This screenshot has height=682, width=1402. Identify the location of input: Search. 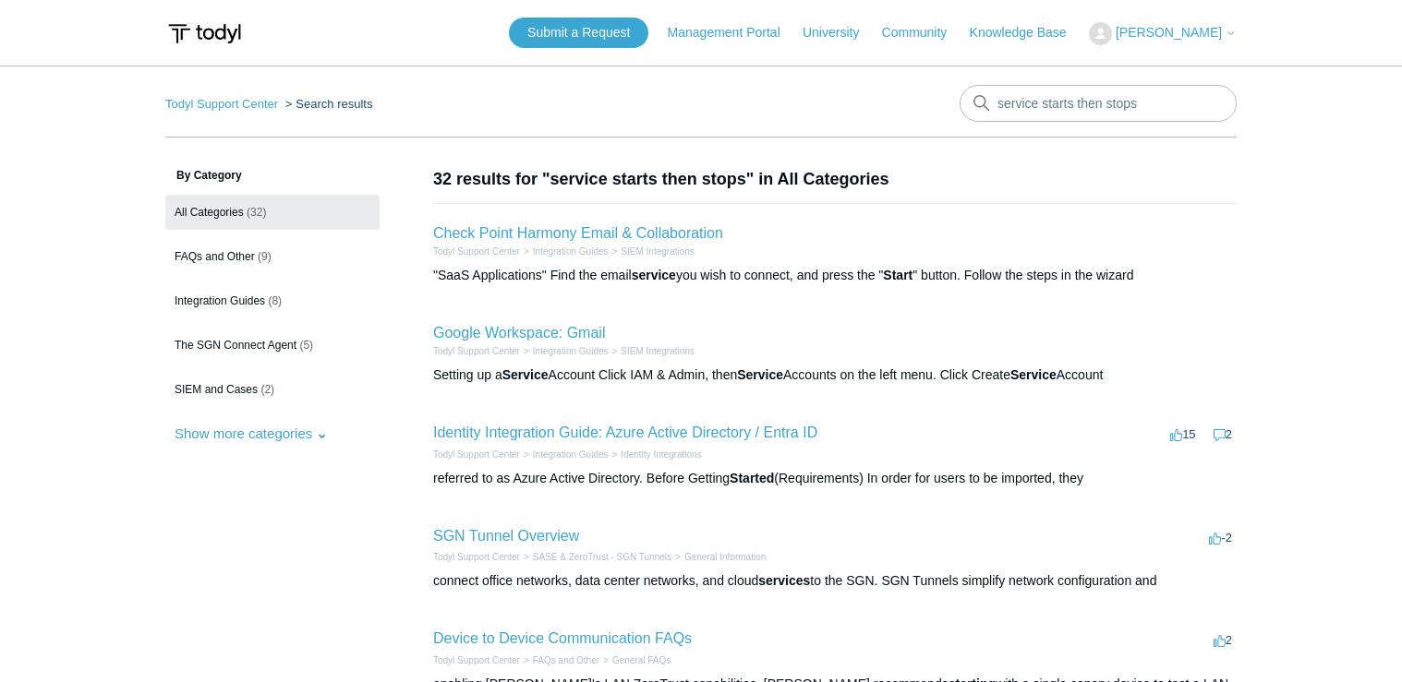
(1098, 103).